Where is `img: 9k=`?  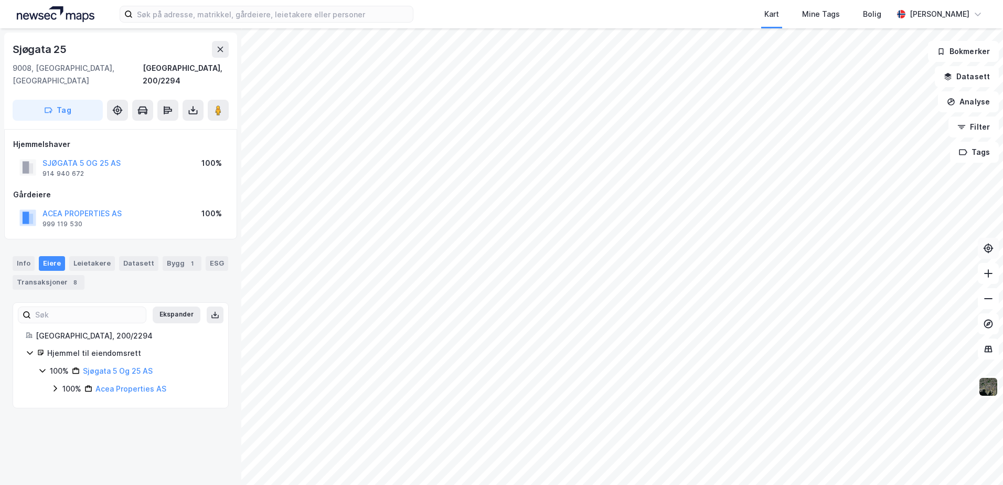
img: 9k= is located at coordinates (989, 387).